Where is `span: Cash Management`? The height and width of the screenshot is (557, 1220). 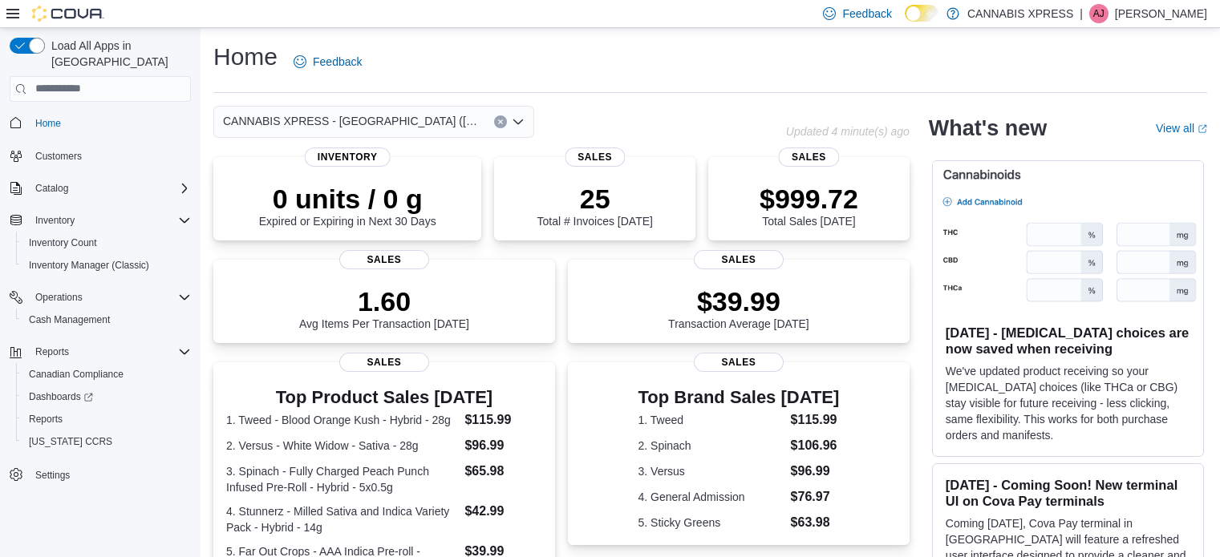
span: Cash Management is located at coordinates (107, 320).